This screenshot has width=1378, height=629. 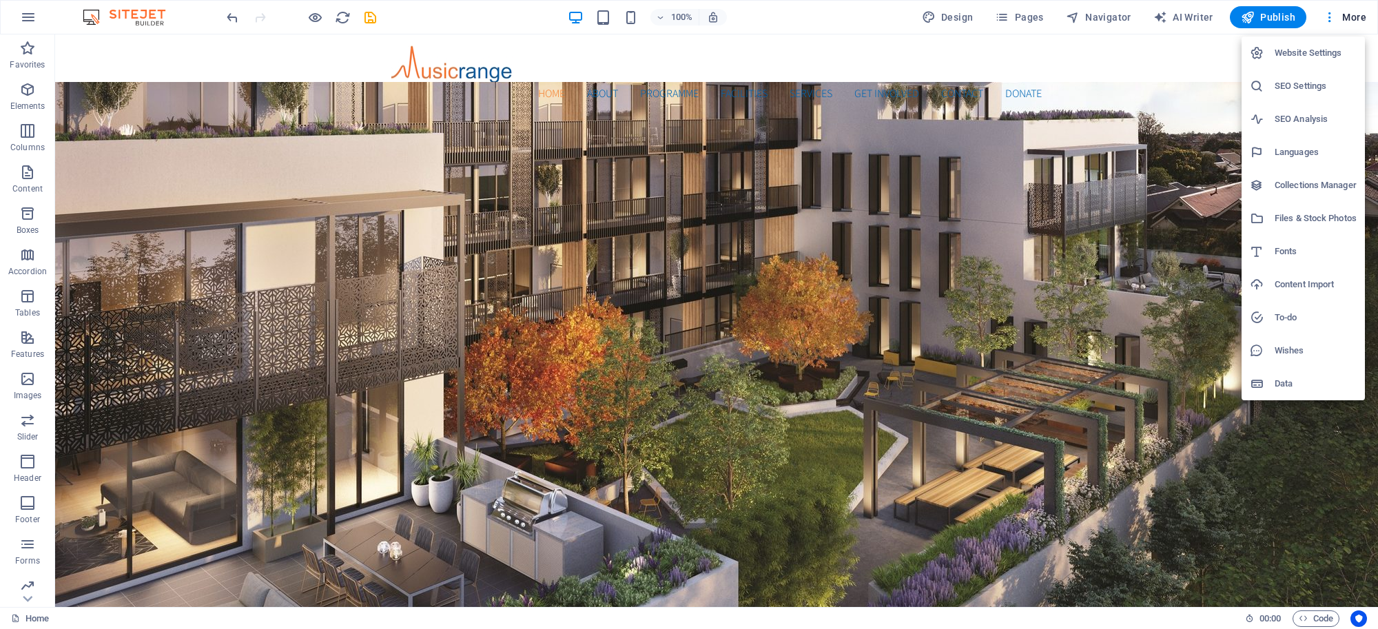 What do you see at coordinates (1316, 152) in the screenshot?
I see `h6: Languages` at bounding box center [1316, 152].